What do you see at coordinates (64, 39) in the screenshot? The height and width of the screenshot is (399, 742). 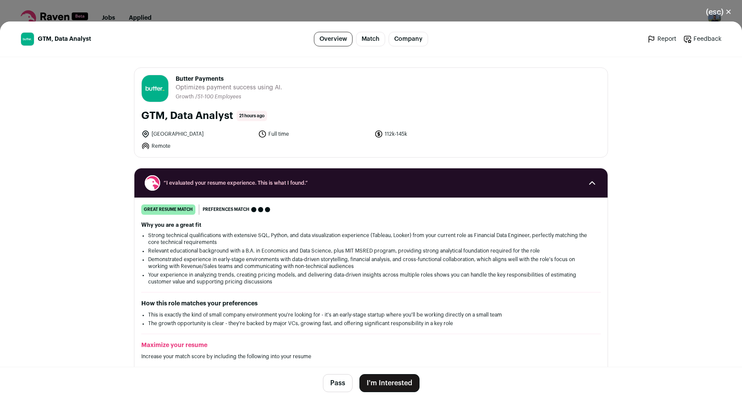 I see `span: GTM, Data Analyst` at bounding box center [64, 39].